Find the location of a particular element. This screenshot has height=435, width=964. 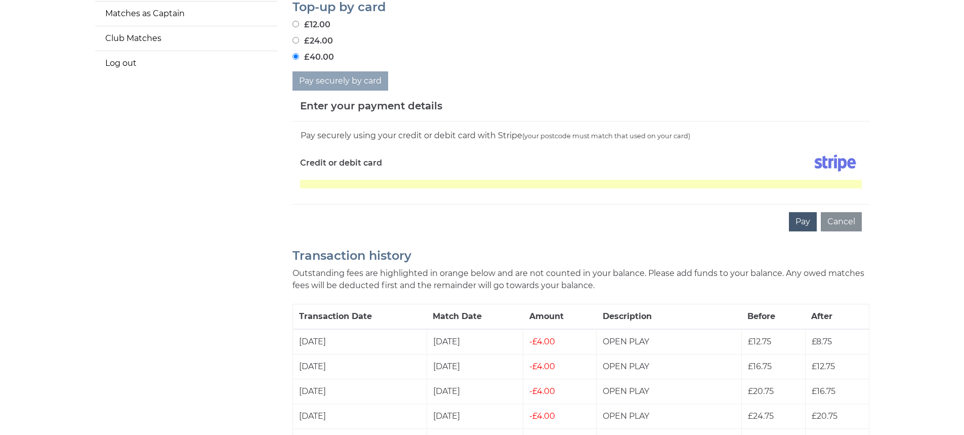

label: £24.00 is located at coordinates (313, 41).